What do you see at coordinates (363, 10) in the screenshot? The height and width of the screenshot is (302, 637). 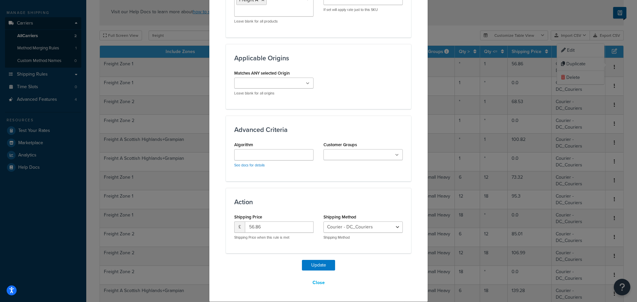 I see `p: If set will apply rate just to this SKU` at bounding box center [363, 10].